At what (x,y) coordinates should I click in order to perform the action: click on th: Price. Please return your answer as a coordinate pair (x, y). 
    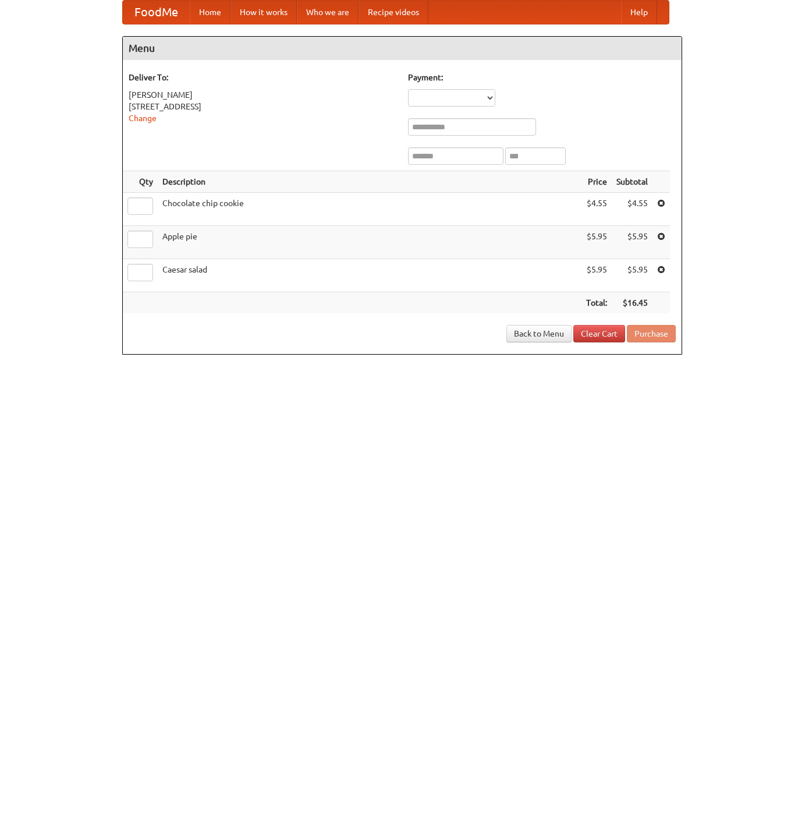
    Looking at the image, I should click on (597, 182).